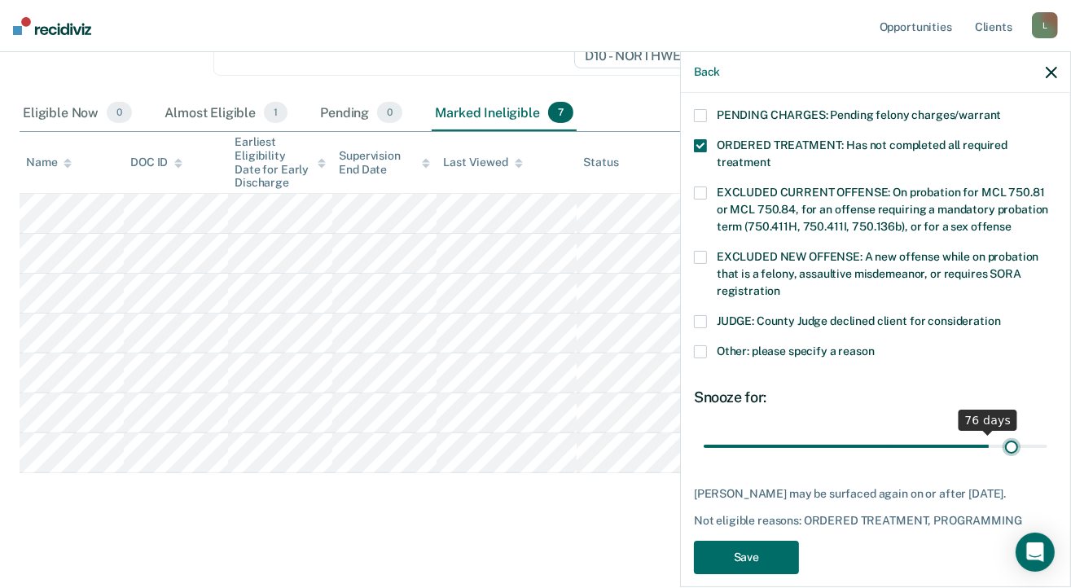 This screenshot has height=588, width=1071. Describe the element at coordinates (361, 113) in the screenshot. I see `div: Pending` at that location.